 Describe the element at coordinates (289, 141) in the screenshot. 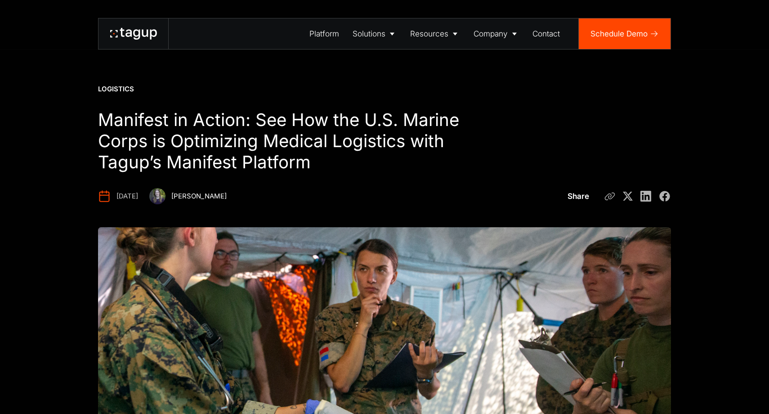

I see `h1: Manifest in Action: See How the U.S. Marine Corps is Optimizing Medical Logistics with Tagup’s Ma...` at that location.